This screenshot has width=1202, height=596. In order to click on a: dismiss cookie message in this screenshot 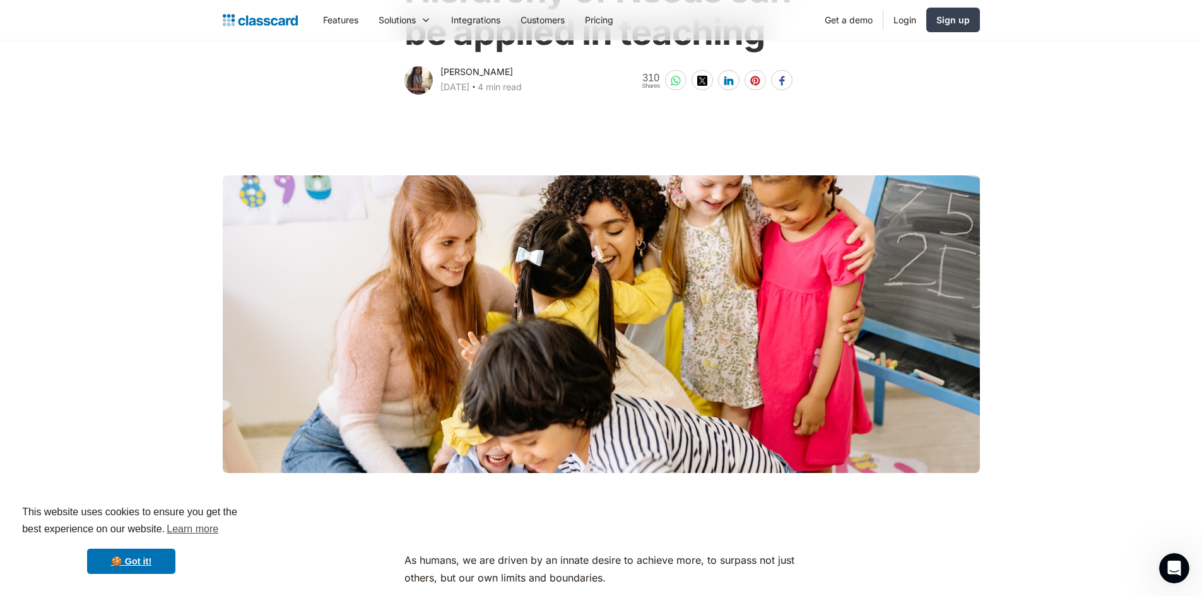, I will do `click(131, 562)`.